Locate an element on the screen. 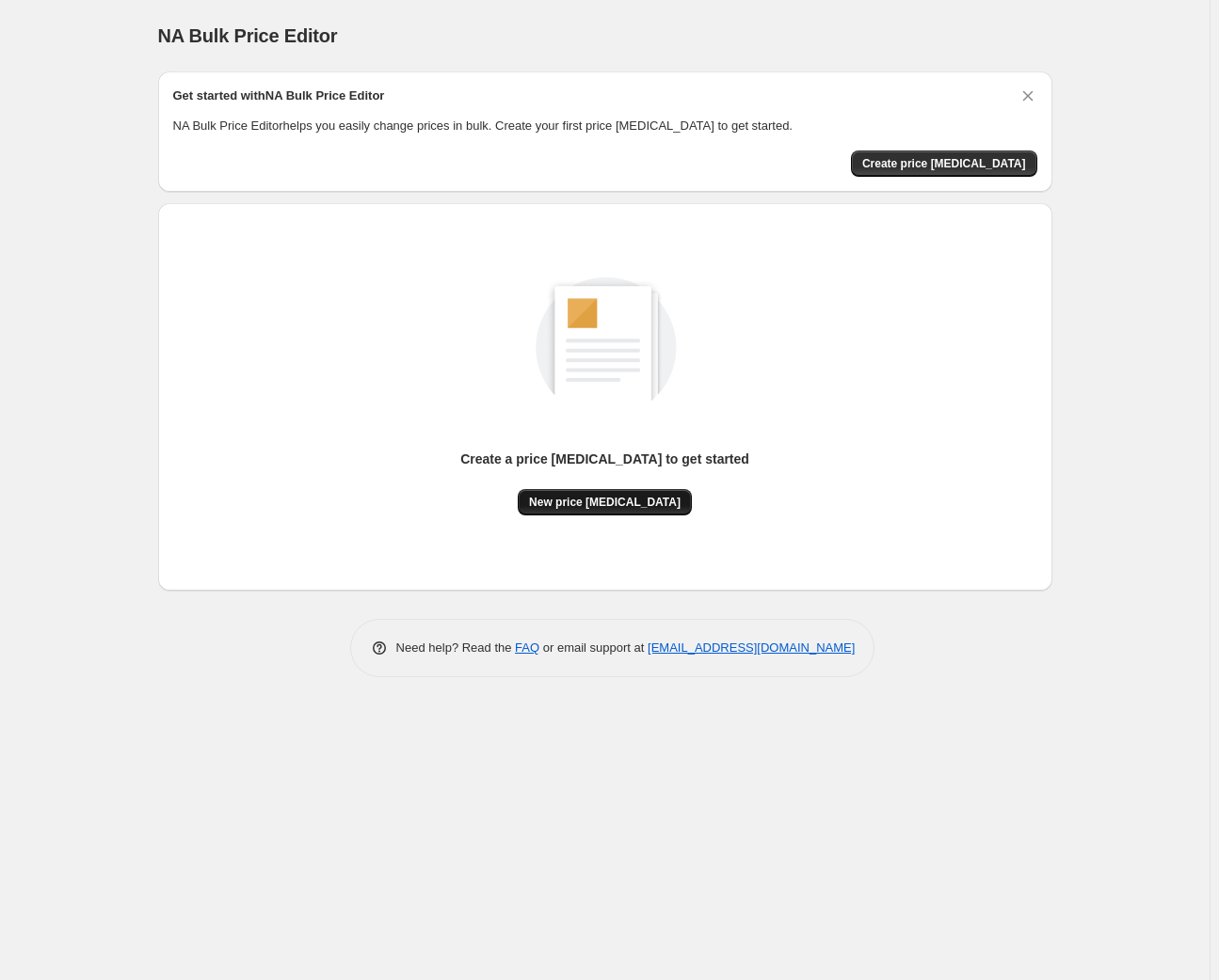 Image resolution: width=1219 pixels, height=980 pixels. button: Create price change job is located at coordinates (943, 163).